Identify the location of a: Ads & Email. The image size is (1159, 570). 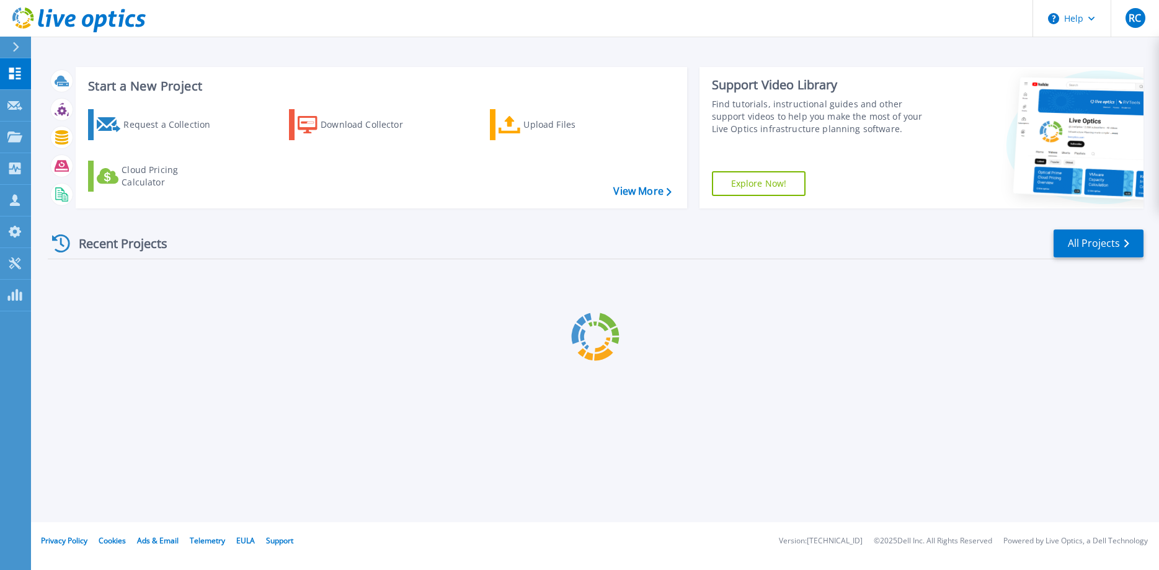
(158, 540).